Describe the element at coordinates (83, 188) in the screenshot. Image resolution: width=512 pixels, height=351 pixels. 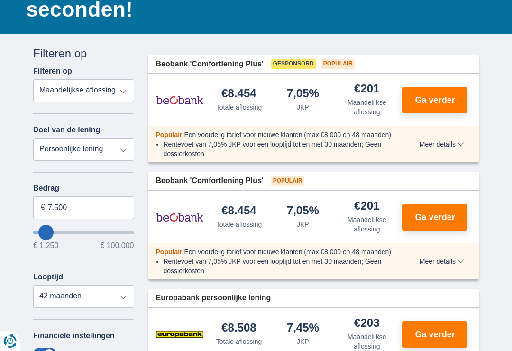
I see `label: Bedrag` at that location.